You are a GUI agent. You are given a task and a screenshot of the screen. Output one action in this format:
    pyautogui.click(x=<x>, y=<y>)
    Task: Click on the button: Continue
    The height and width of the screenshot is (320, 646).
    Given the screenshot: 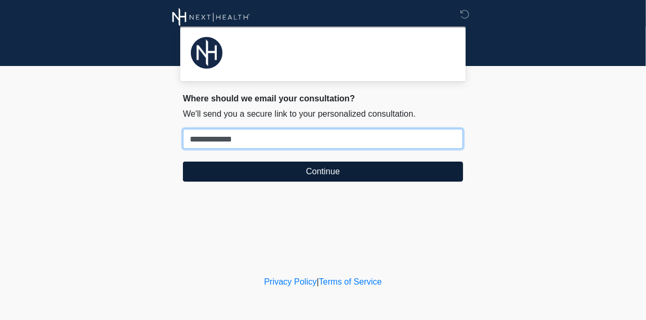 What is the action you would take?
    pyautogui.click(x=323, y=172)
    